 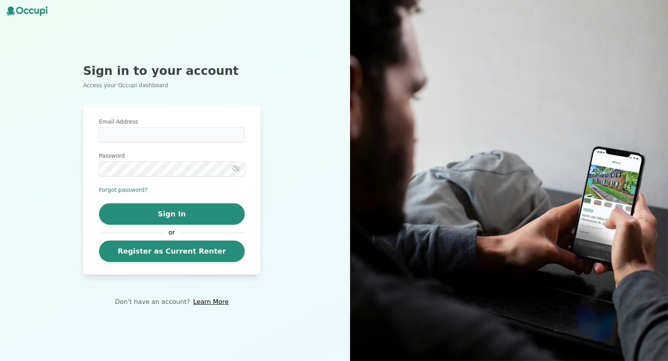 What do you see at coordinates (123, 190) in the screenshot?
I see `button: Forgot password?` at bounding box center [123, 190].